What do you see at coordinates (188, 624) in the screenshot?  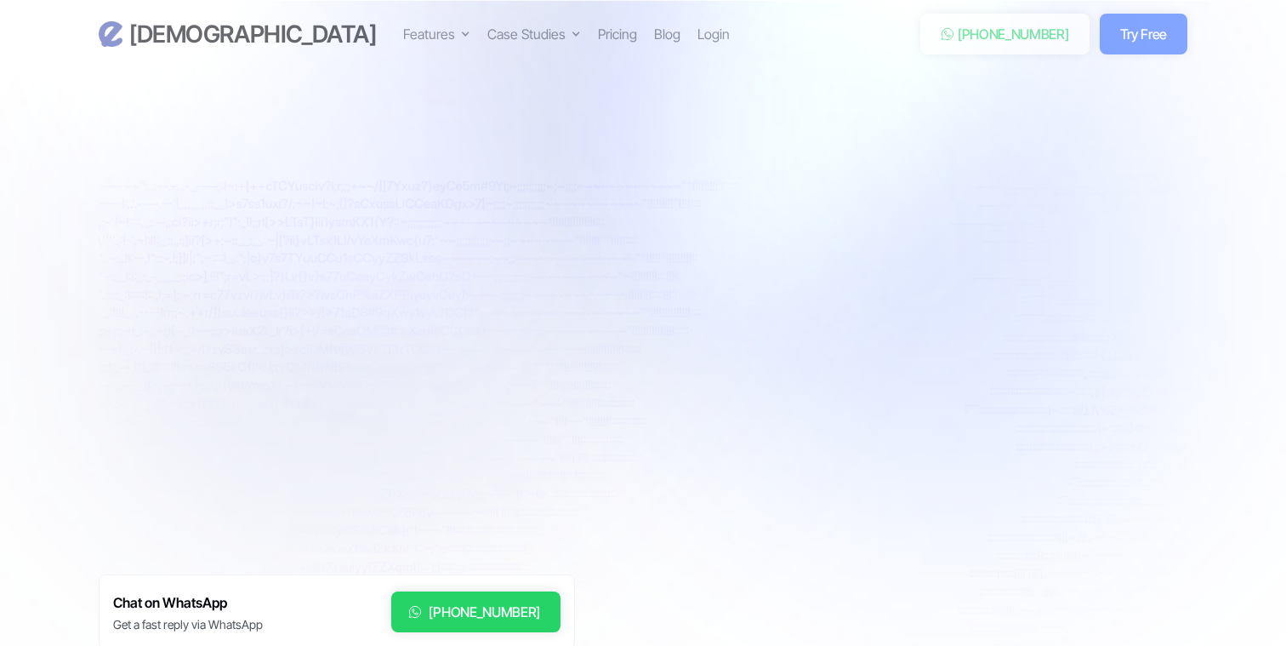 I see `div: Get a fast reply via WhatsApp` at bounding box center [188, 624].